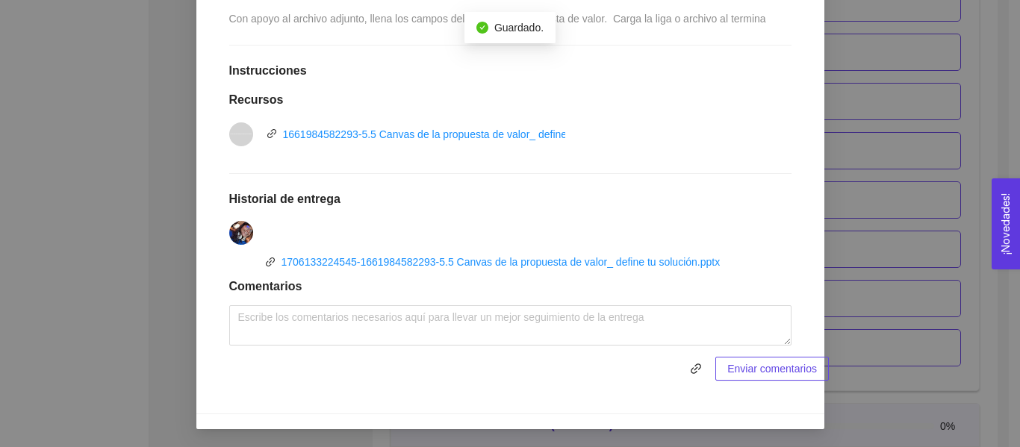  Describe the element at coordinates (772, 369) in the screenshot. I see `span: Enviar comentarios` at that location.